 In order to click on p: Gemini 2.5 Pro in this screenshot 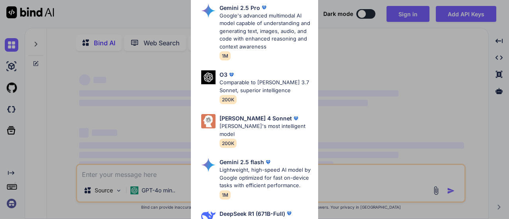, I will do `click(240, 8)`.